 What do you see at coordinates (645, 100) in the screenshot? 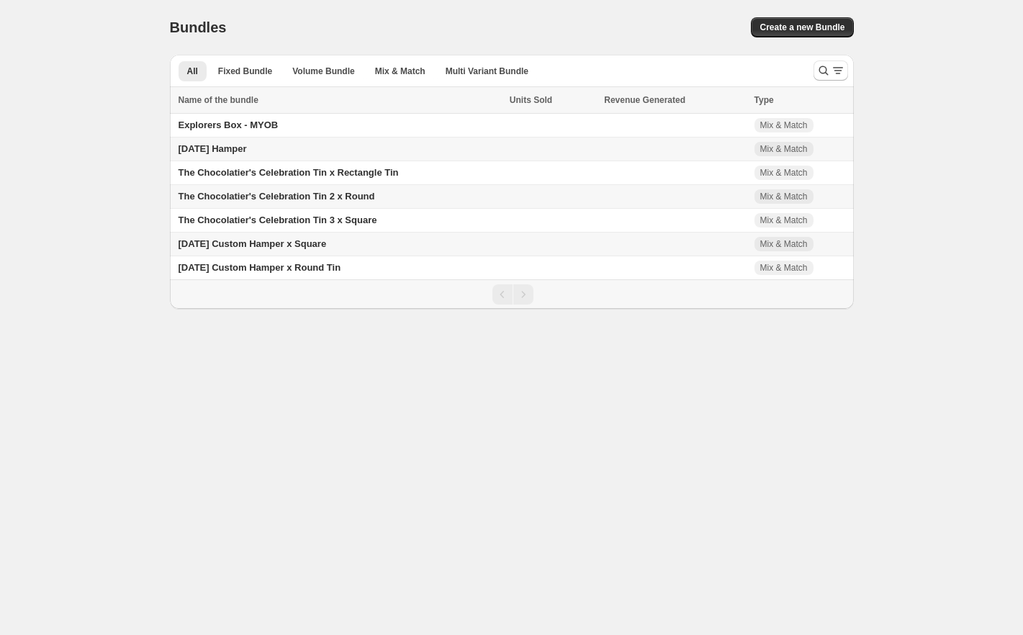
I see `span: Revenue Generated` at bounding box center [645, 100].